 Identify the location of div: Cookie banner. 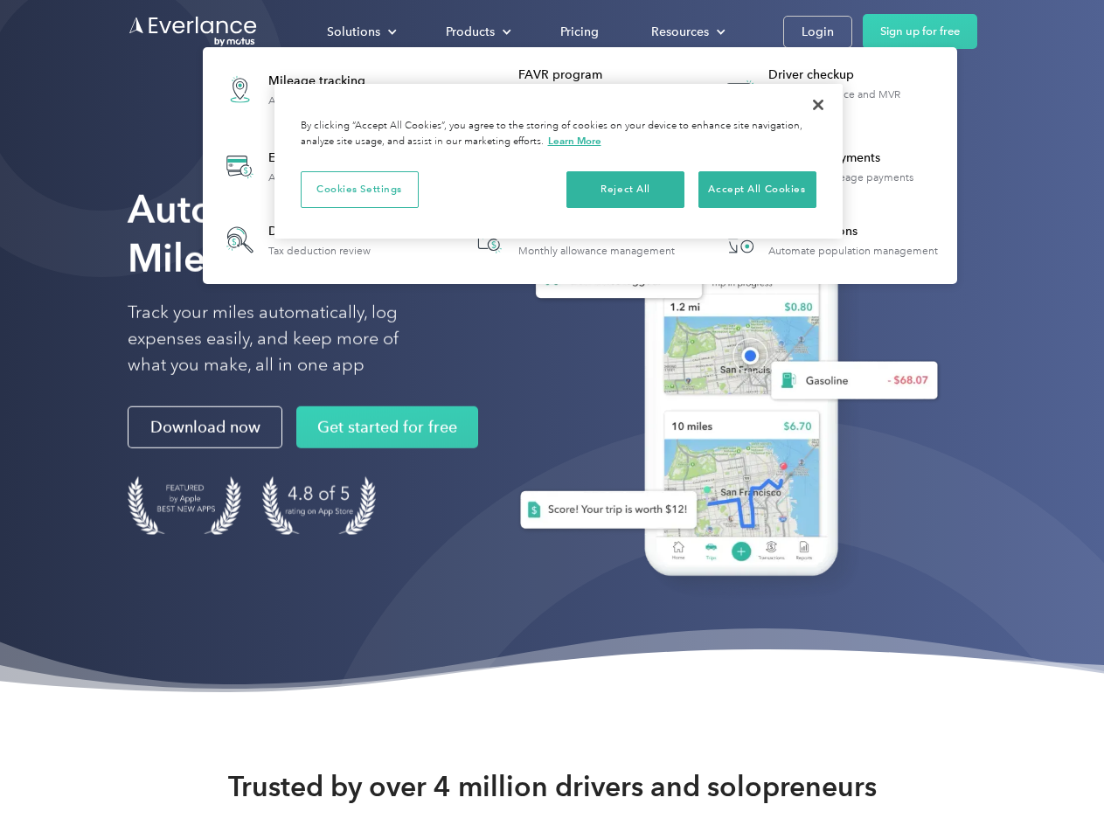
(558, 161).